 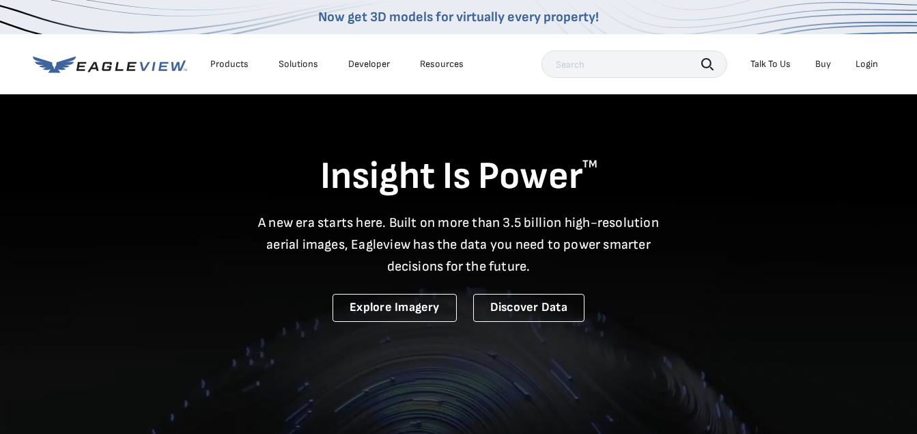 I want to click on a: Developer, so click(x=369, y=64).